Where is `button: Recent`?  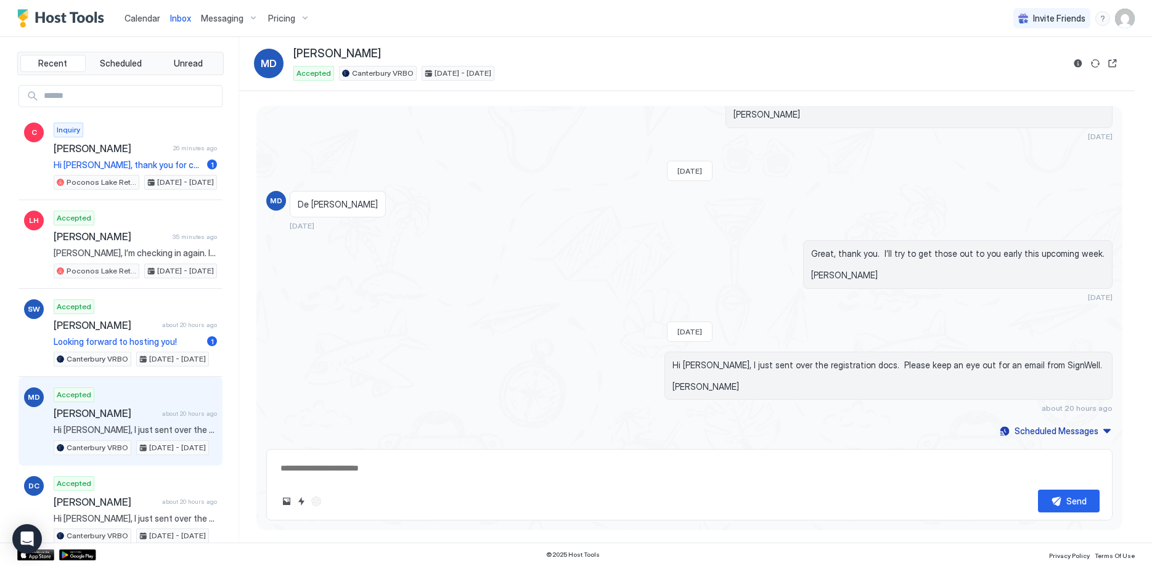 button: Recent is located at coordinates (53, 63).